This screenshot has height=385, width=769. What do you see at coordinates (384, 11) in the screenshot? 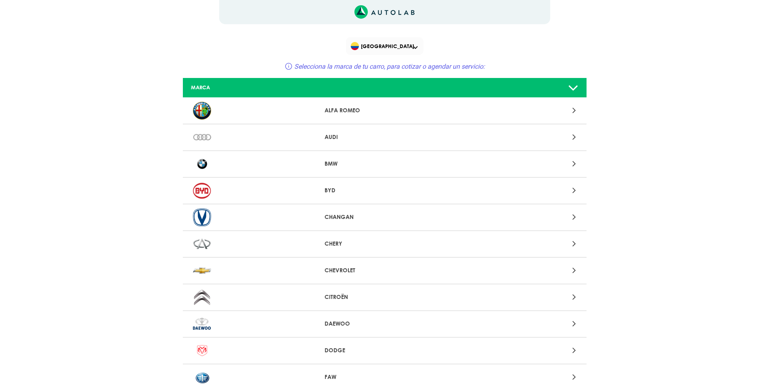
I see `a: Link al sitio de autolab` at bounding box center [384, 11].